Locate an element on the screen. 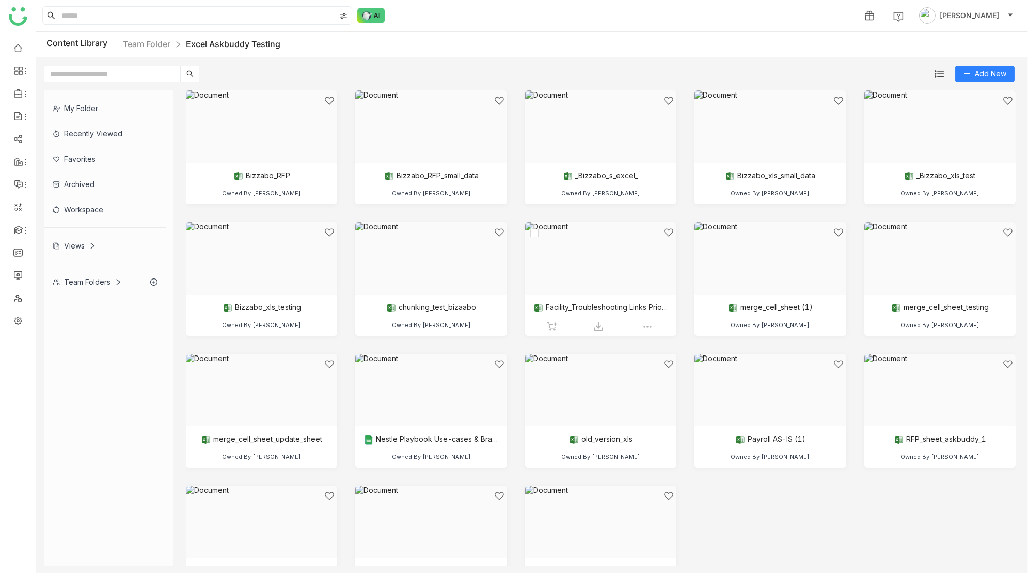 This screenshot has width=1028, height=573. div: Bizzabo_RFP is located at coordinates (262, 176).